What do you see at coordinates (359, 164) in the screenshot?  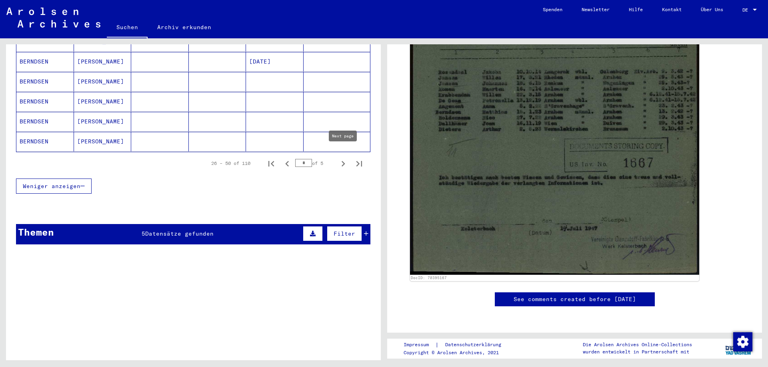 I see `button: Last page` at bounding box center [359, 164].